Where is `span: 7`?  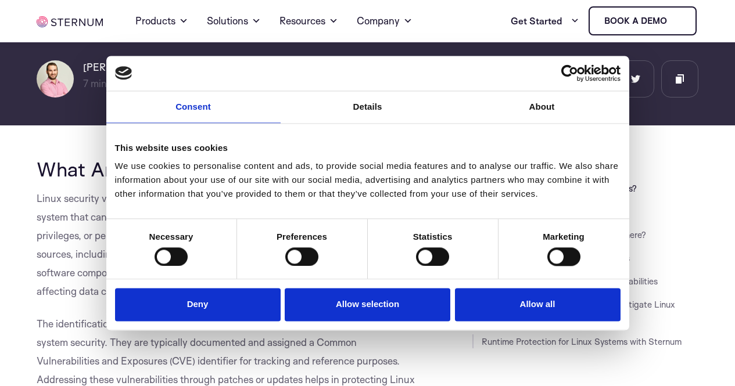
span: 7 is located at coordinates (85, 83).